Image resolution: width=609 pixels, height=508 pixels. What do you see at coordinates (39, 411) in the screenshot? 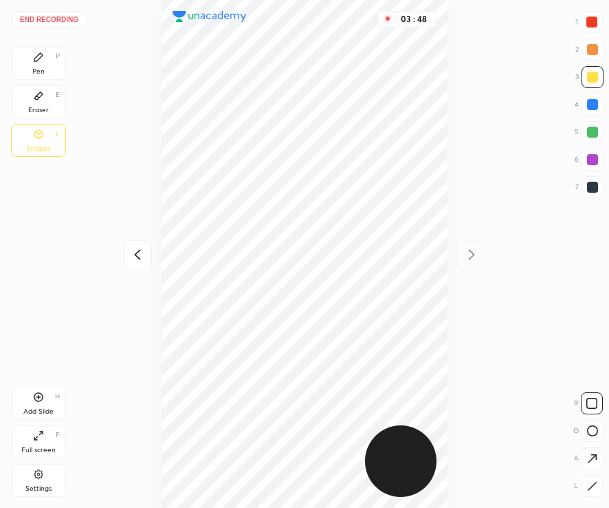
I see `div: Add Slide` at bounding box center [39, 411].